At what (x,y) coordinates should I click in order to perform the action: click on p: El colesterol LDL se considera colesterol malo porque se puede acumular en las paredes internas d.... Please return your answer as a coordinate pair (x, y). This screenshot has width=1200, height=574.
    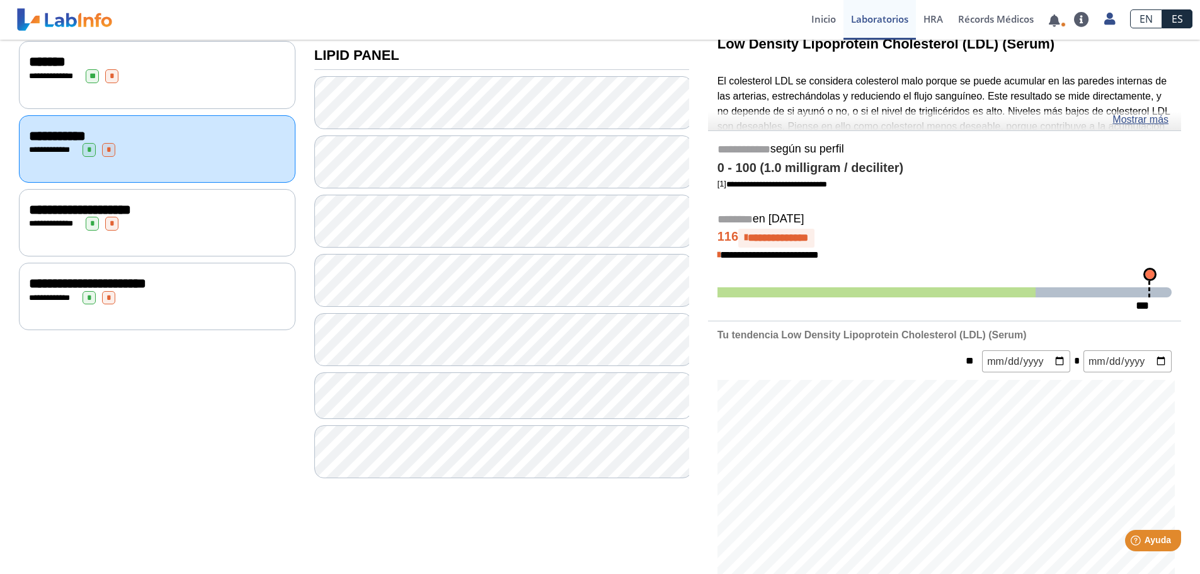
    Looking at the image, I should click on (944, 126).